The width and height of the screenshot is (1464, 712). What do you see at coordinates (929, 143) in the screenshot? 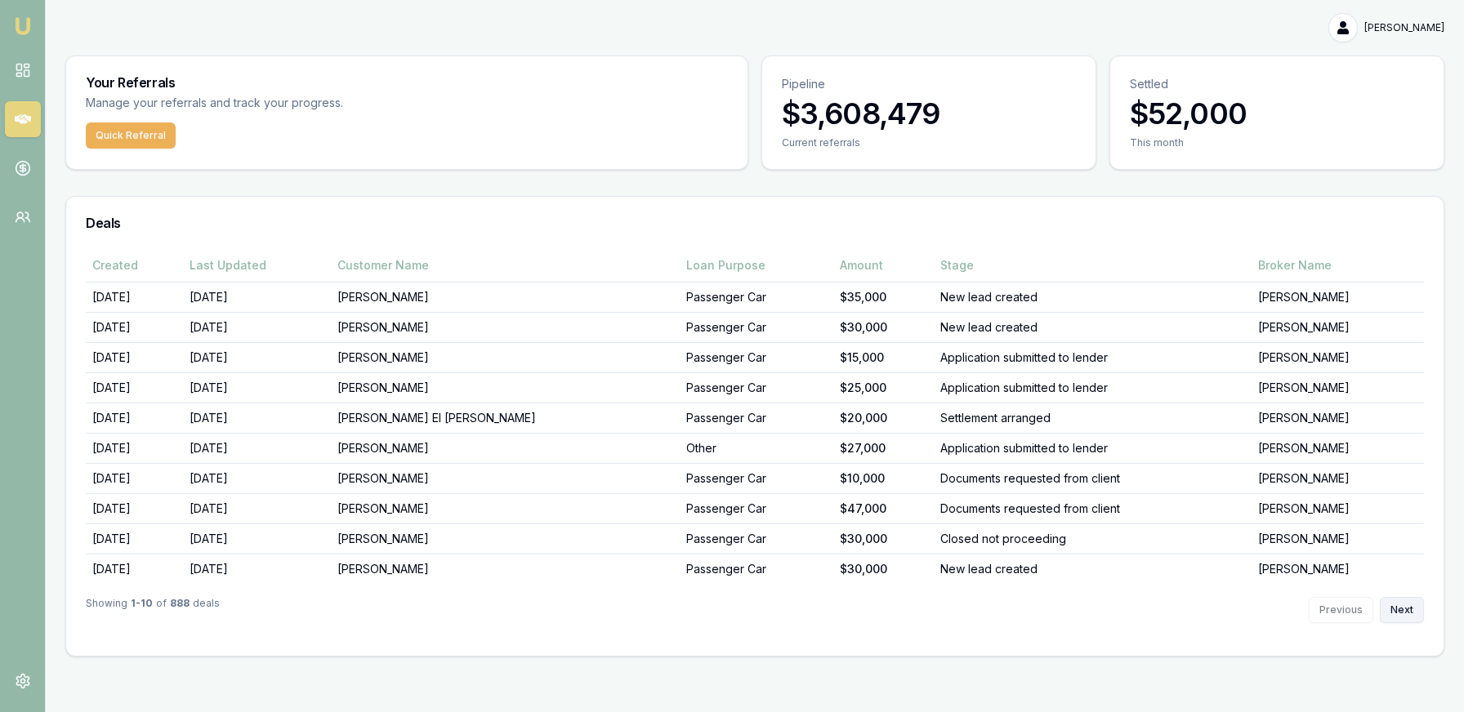
I see `div: Current referrals` at bounding box center [929, 143].